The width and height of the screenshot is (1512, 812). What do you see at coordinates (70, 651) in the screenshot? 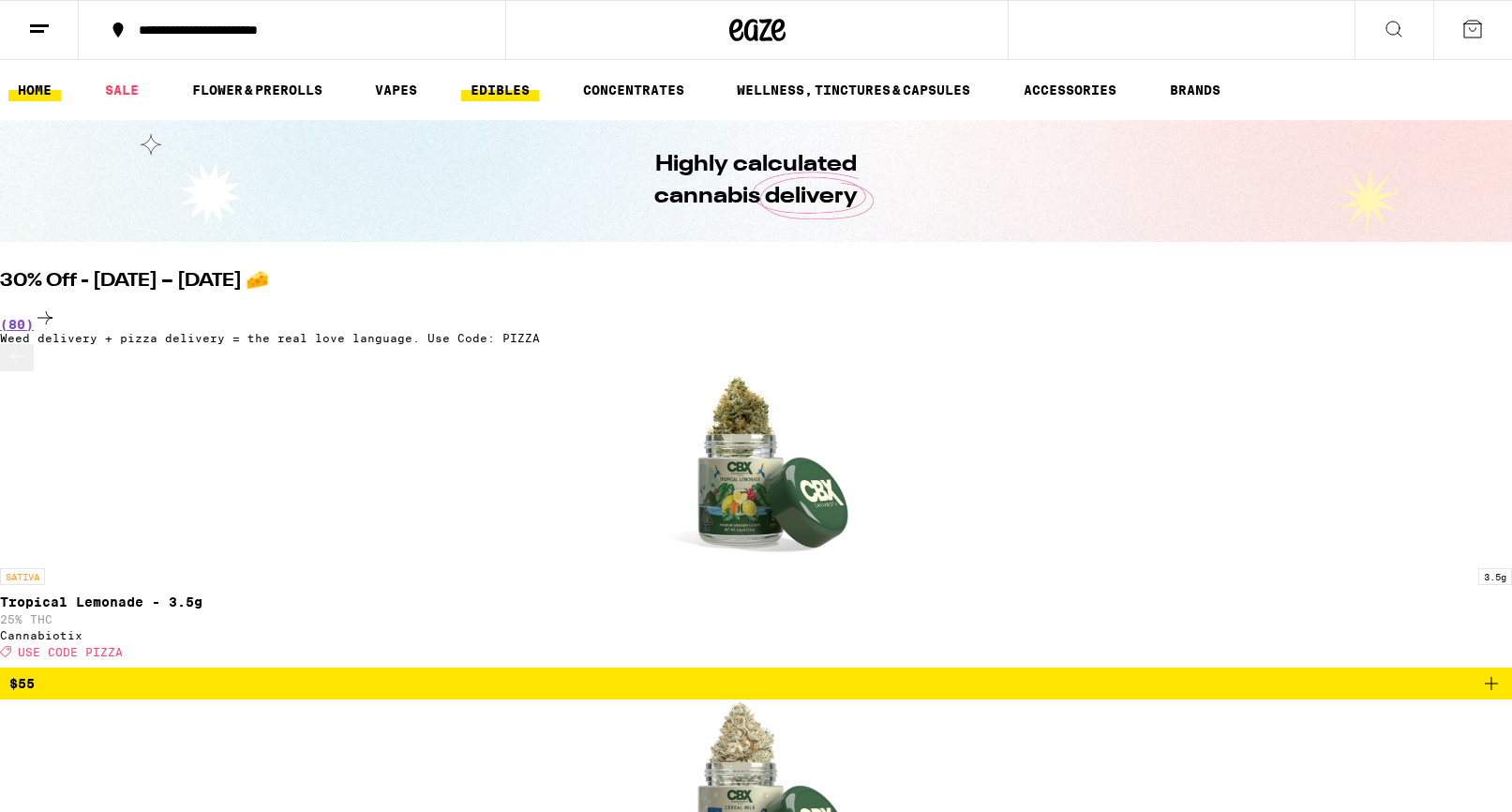
I see `span: USE CODE PIZZA` at bounding box center [70, 651].